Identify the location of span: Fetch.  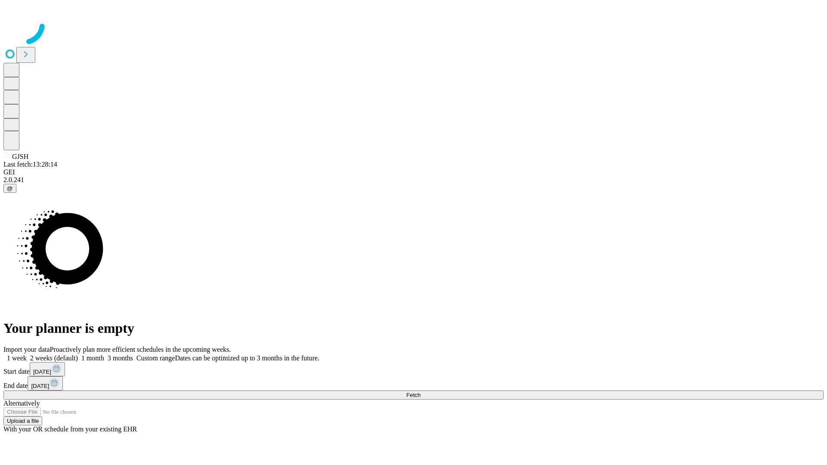
(413, 395).